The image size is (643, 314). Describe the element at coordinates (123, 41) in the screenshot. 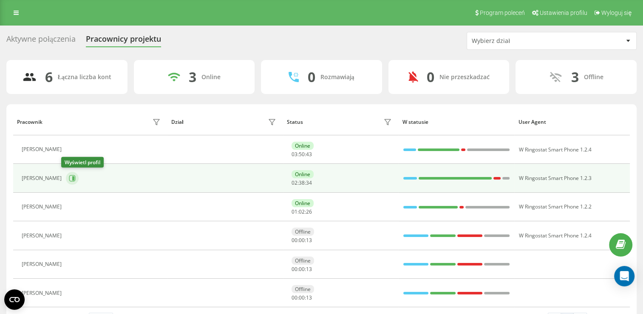

I see `div: Pracownicy projektu` at that location.